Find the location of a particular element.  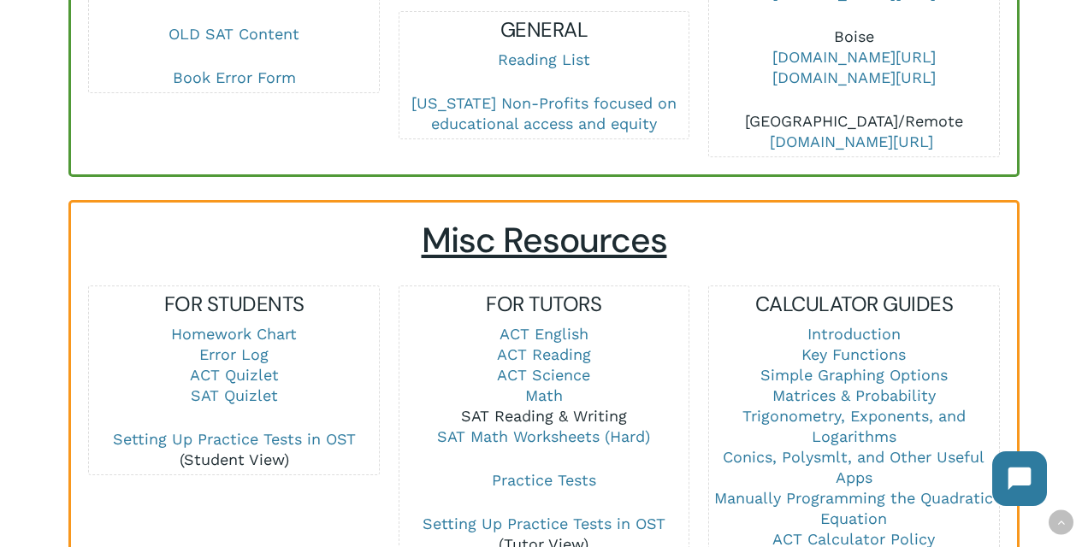

a: Key Functions is located at coordinates (853, 354).